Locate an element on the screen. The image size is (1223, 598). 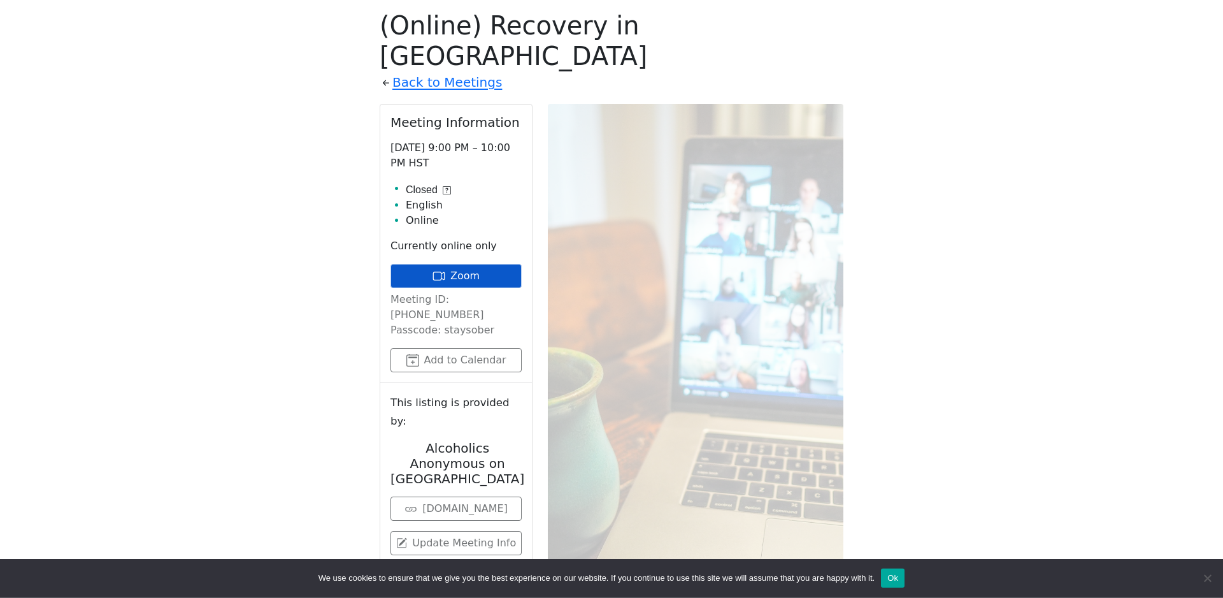
small: This listing is provided by: is located at coordinates (456, 412).